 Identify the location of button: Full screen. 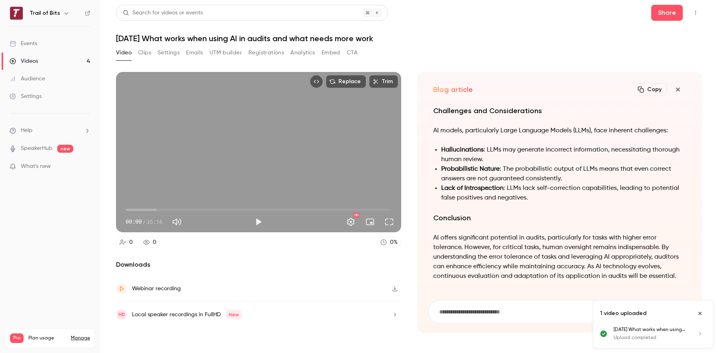
(389, 222).